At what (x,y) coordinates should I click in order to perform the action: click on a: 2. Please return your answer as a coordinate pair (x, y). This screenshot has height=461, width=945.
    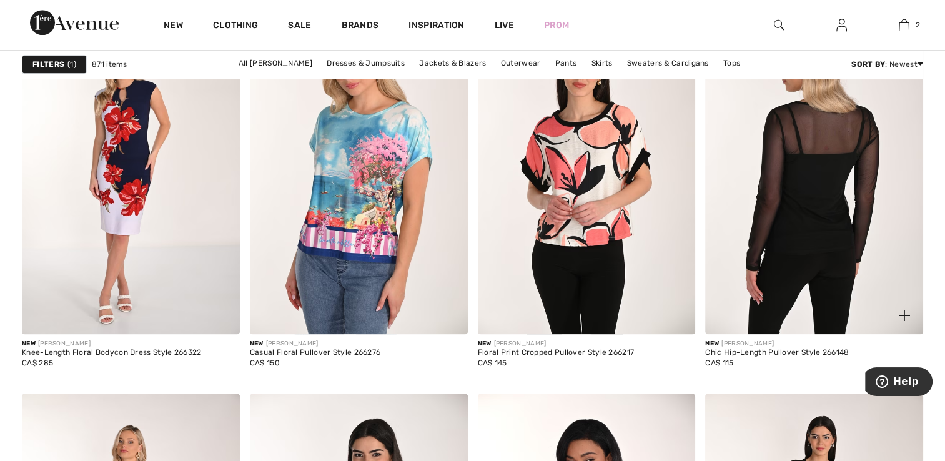
    Looking at the image, I should click on (904, 25).